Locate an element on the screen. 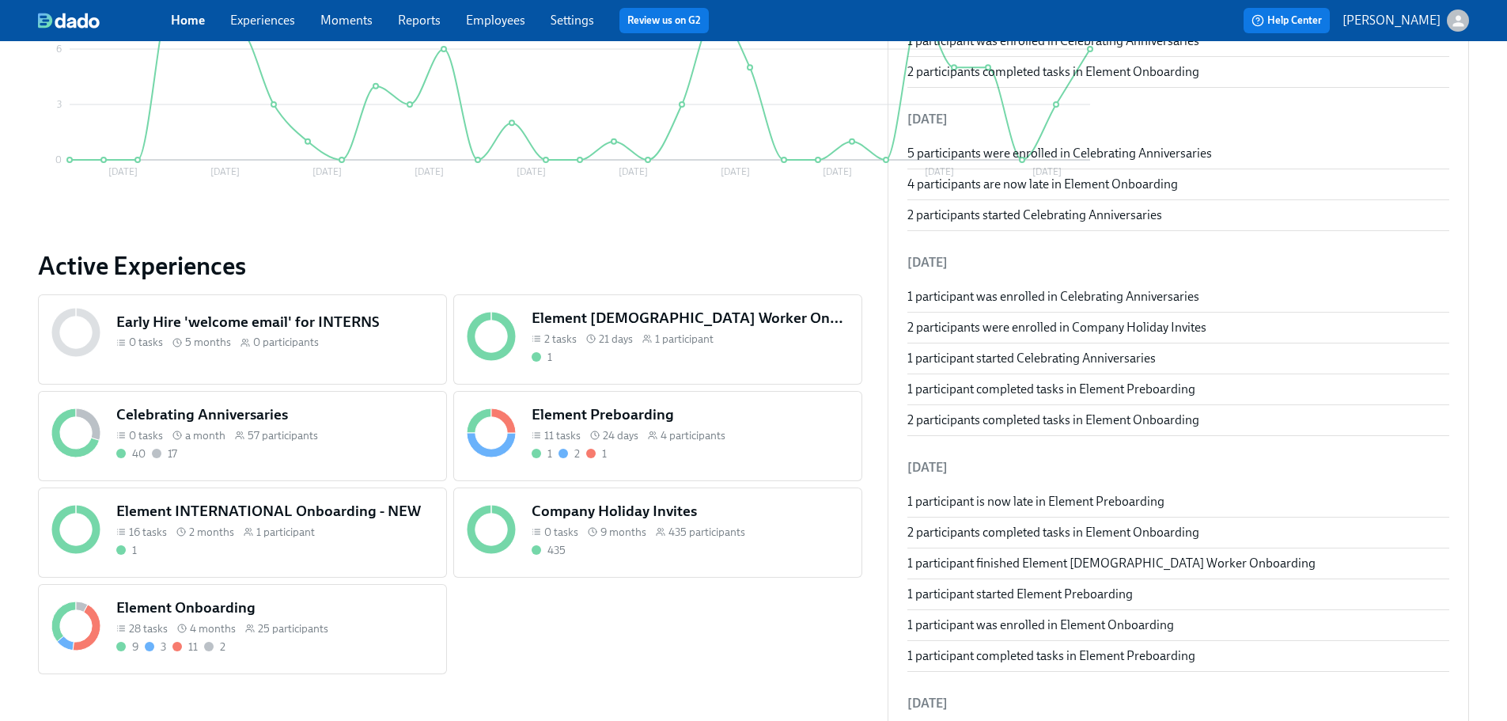 The height and width of the screenshot is (721, 1507). div: 1 participant was enrolled in Element Onboarding is located at coordinates (1178, 625).